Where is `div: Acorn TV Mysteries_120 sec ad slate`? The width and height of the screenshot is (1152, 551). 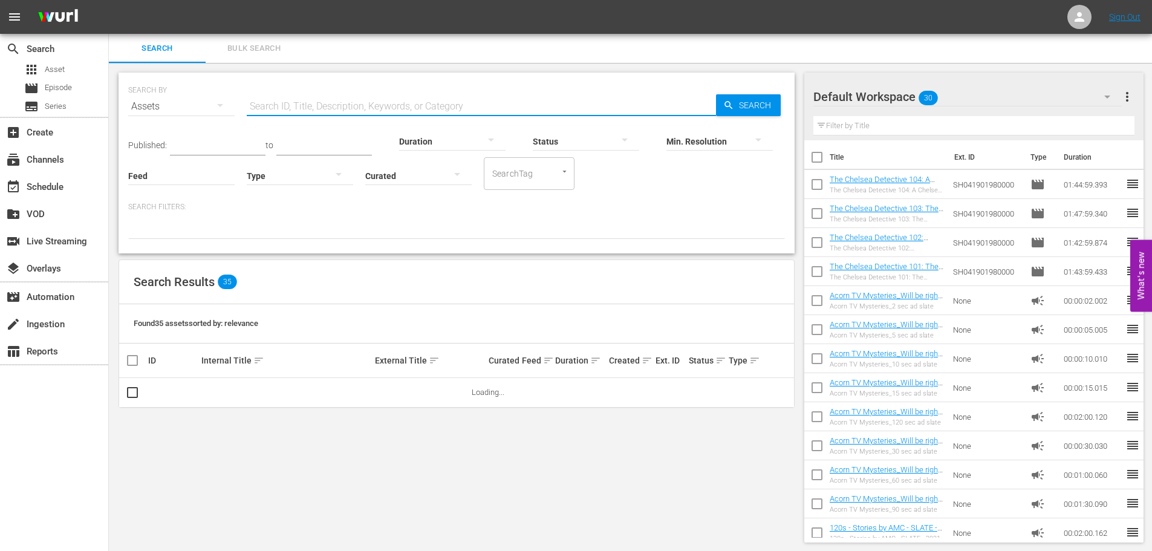 div: Acorn TV Mysteries_120 sec ad slate is located at coordinates (886, 422).